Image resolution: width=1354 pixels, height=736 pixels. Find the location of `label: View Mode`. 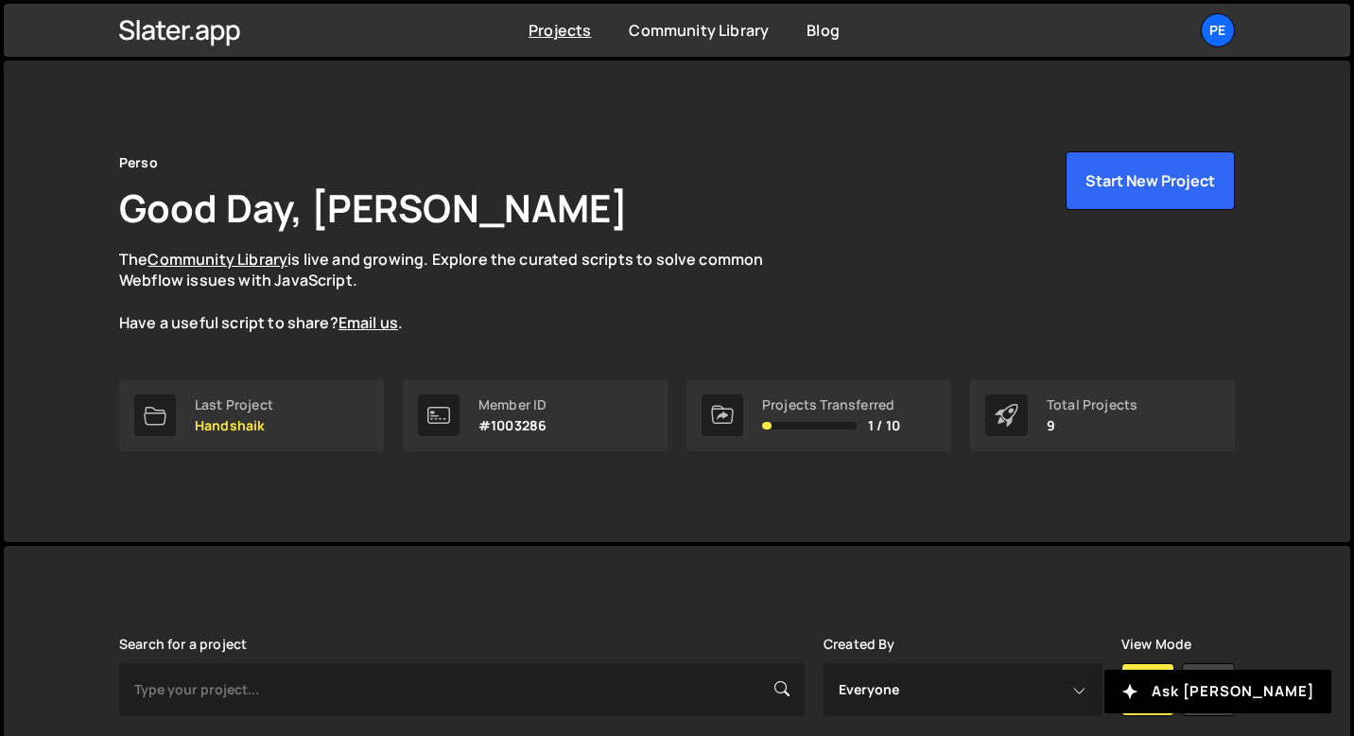

label: View Mode is located at coordinates (1157, 644).